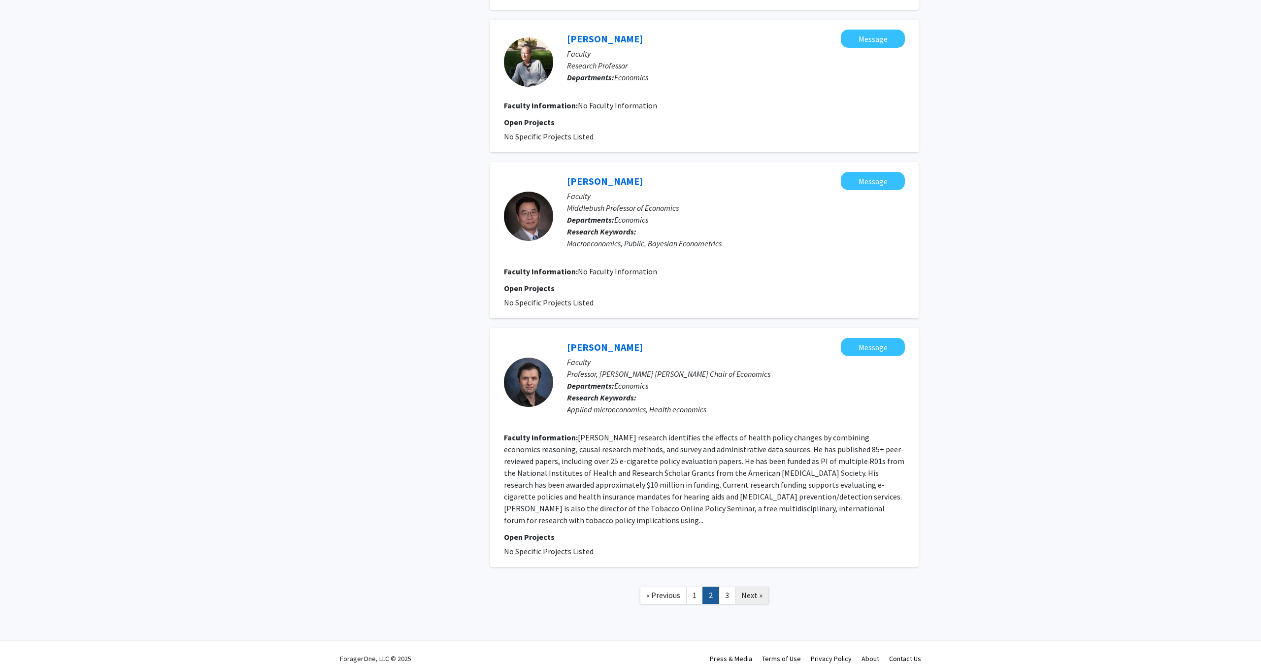 The height and width of the screenshot is (665, 1261). I want to click on a: Next, so click(752, 595).